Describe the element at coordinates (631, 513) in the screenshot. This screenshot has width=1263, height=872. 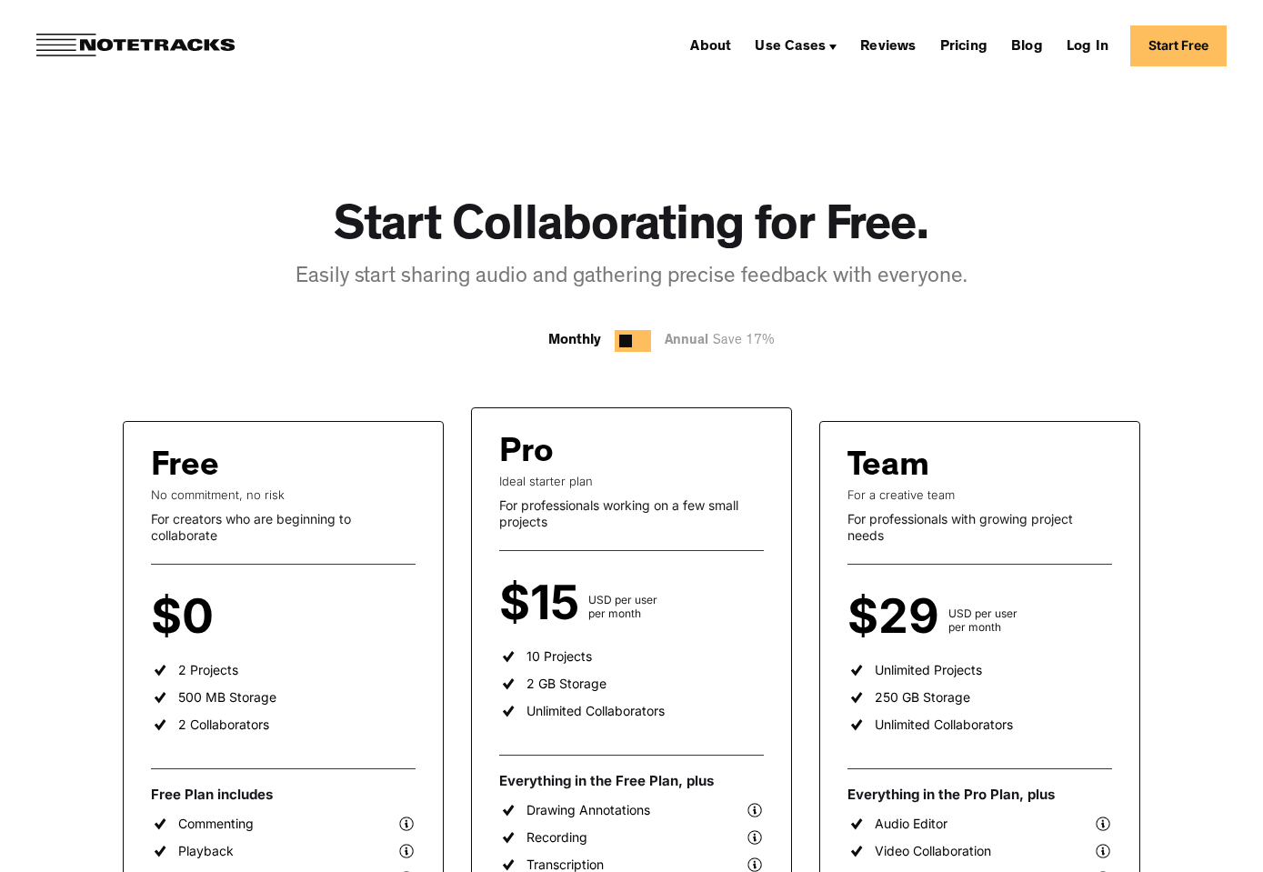
I see `div: For professionals working on a few small projects` at that location.